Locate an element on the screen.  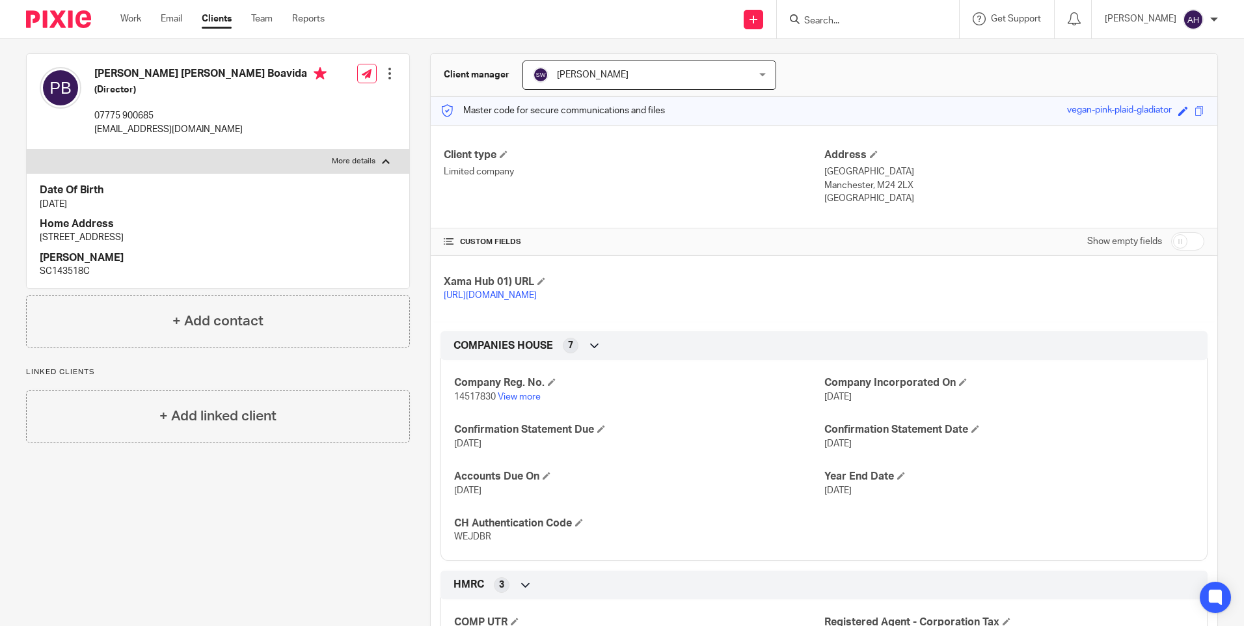
span: 14517830 is located at coordinates (475, 397).